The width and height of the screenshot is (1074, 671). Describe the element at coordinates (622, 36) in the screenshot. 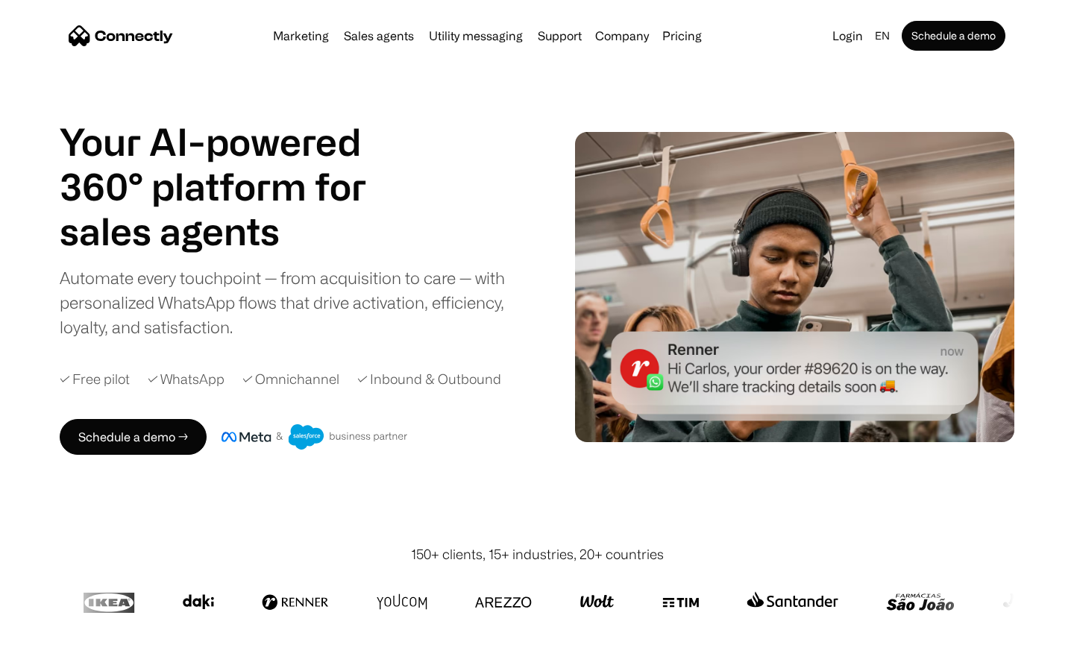

I see `div: Company` at that location.